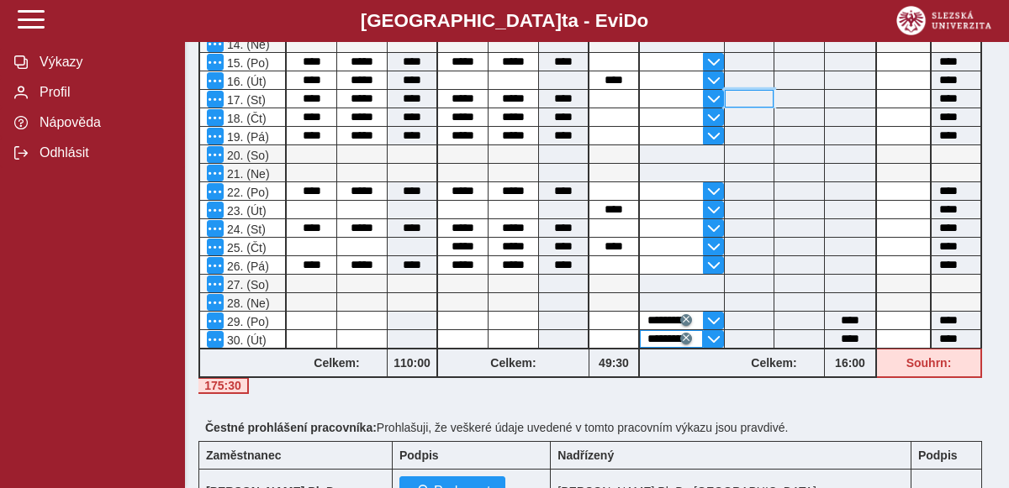 Image resolution: width=1009 pixels, height=488 pixels. I want to click on b: Nadřízený, so click(585, 456).